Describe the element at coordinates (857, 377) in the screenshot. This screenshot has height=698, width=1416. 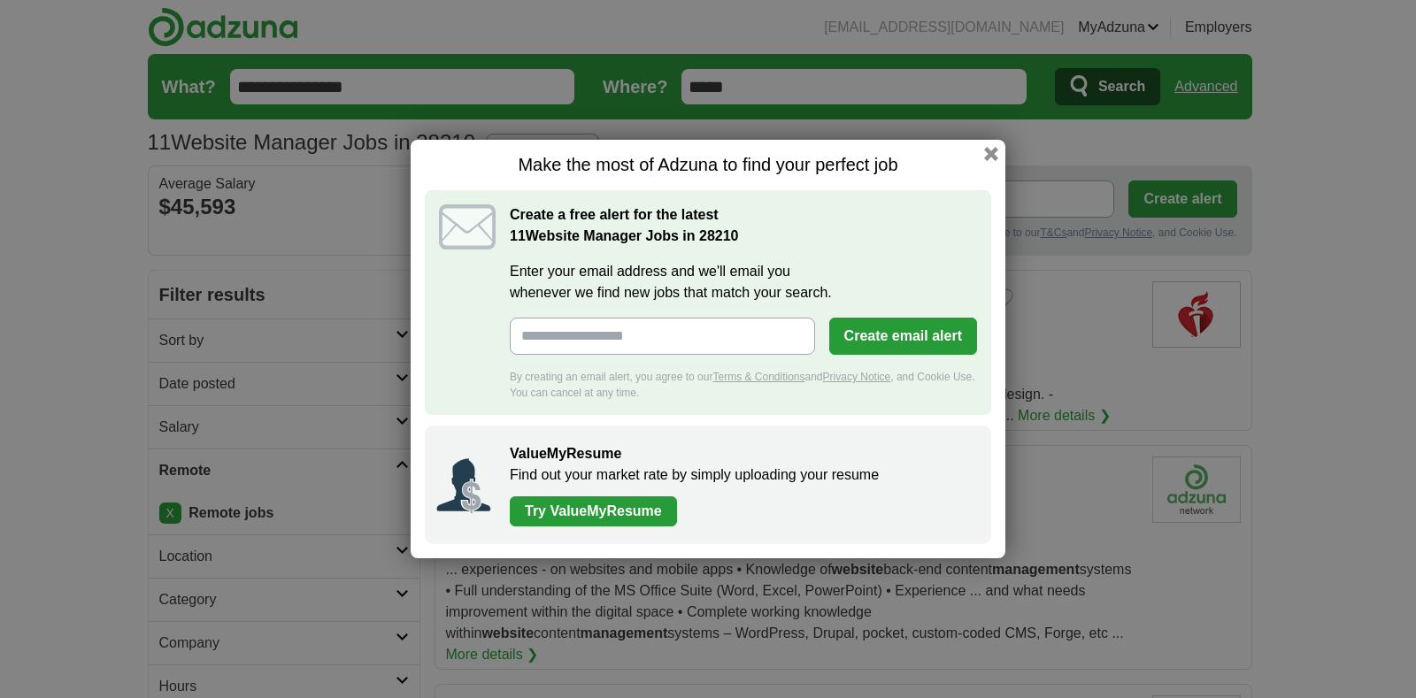
I see `a: Privacy Notice` at that location.